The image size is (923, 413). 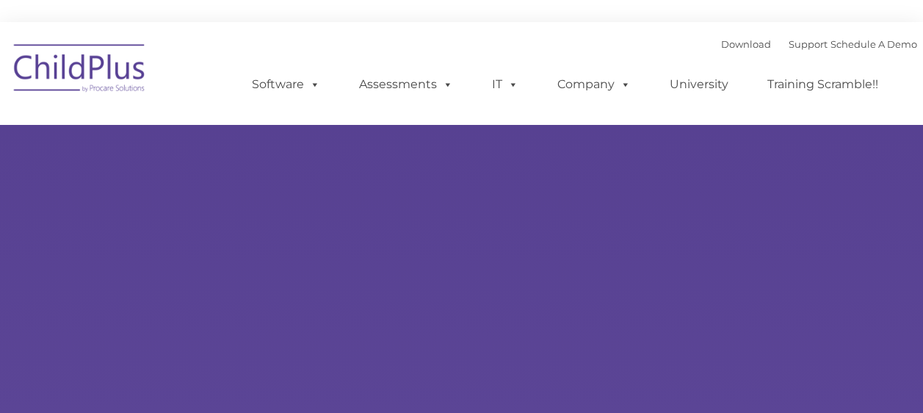 I want to click on a: University, so click(x=699, y=84).